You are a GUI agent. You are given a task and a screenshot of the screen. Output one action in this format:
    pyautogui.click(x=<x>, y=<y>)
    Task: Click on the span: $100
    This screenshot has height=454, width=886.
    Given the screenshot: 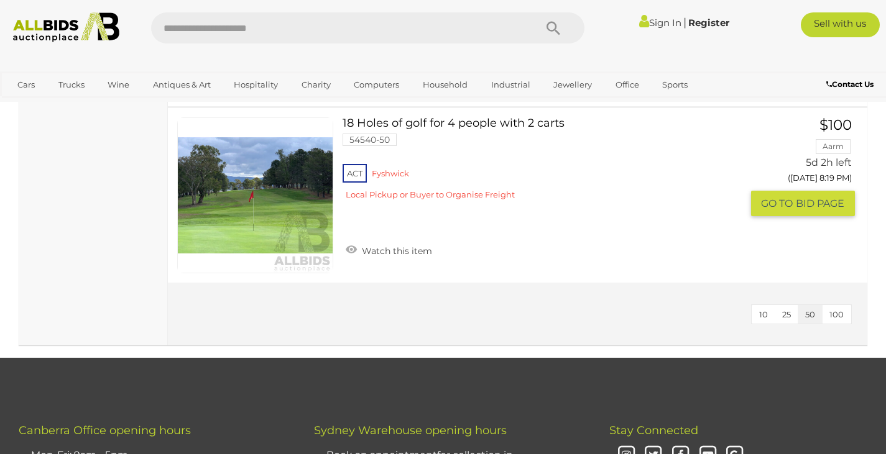 What is the action you would take?
    pyautogui.click(x=835, y=125)
    